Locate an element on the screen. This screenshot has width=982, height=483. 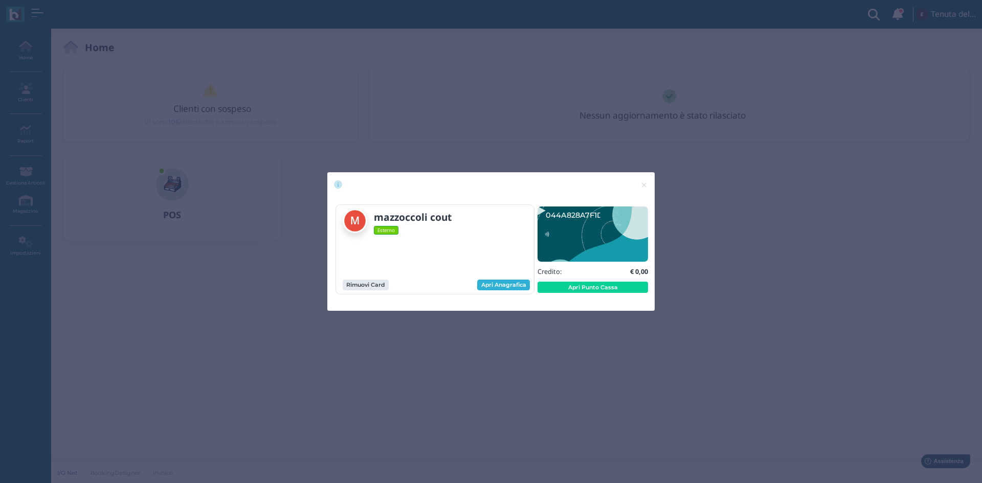
b: mazzoccoli cout is located at coordinates (413, 217).